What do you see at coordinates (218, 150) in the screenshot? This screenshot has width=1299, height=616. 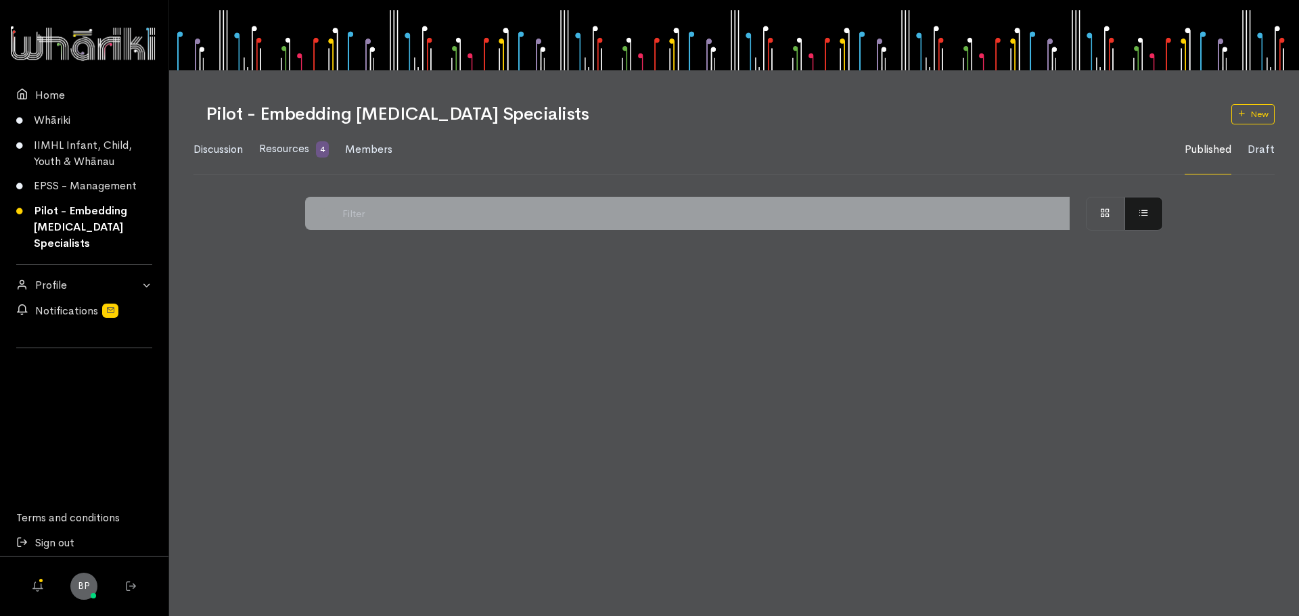 I see `a: Discussion` at bounding box center [218, 150].